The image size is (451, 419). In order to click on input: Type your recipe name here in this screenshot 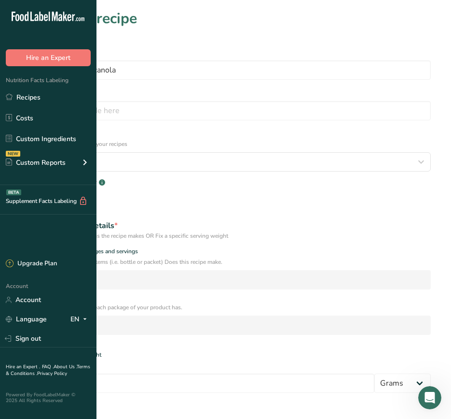, I will do `click(225, 70)`.